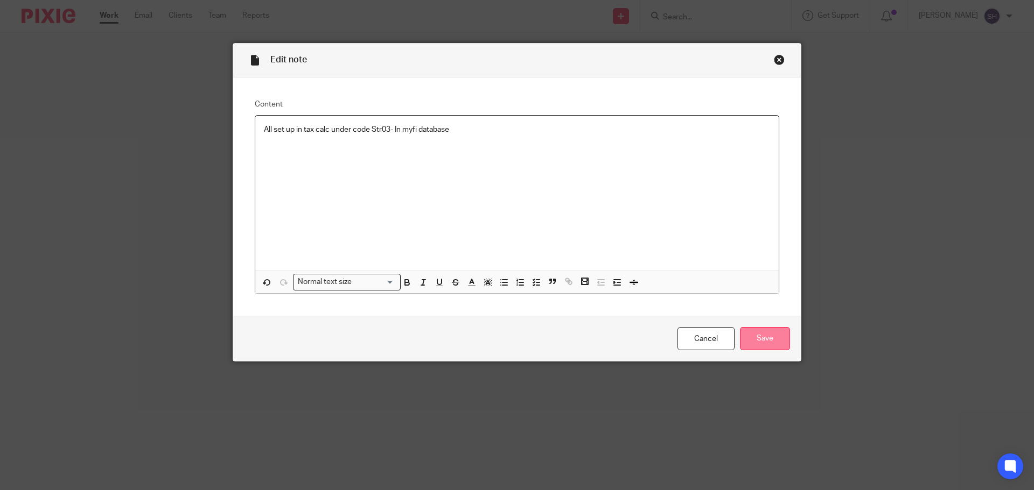  I want to click on input: Save, so click(765, 339).